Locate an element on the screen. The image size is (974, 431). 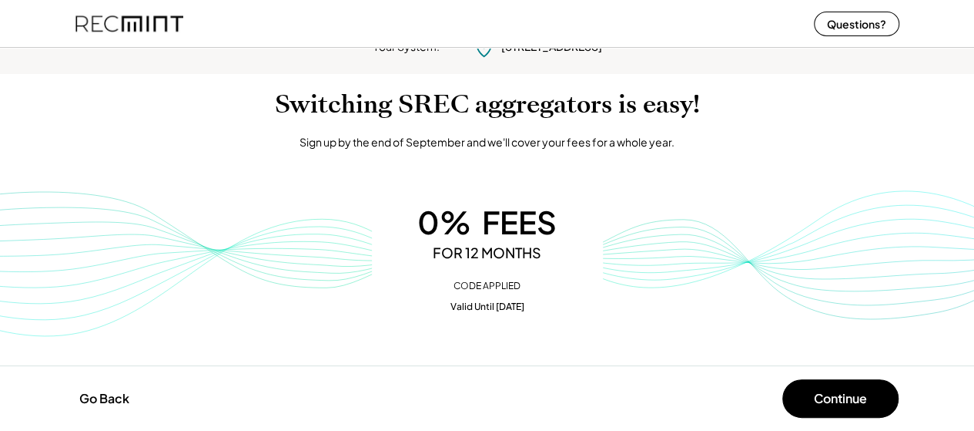
button: Continue is located at coordinates (840, 398).